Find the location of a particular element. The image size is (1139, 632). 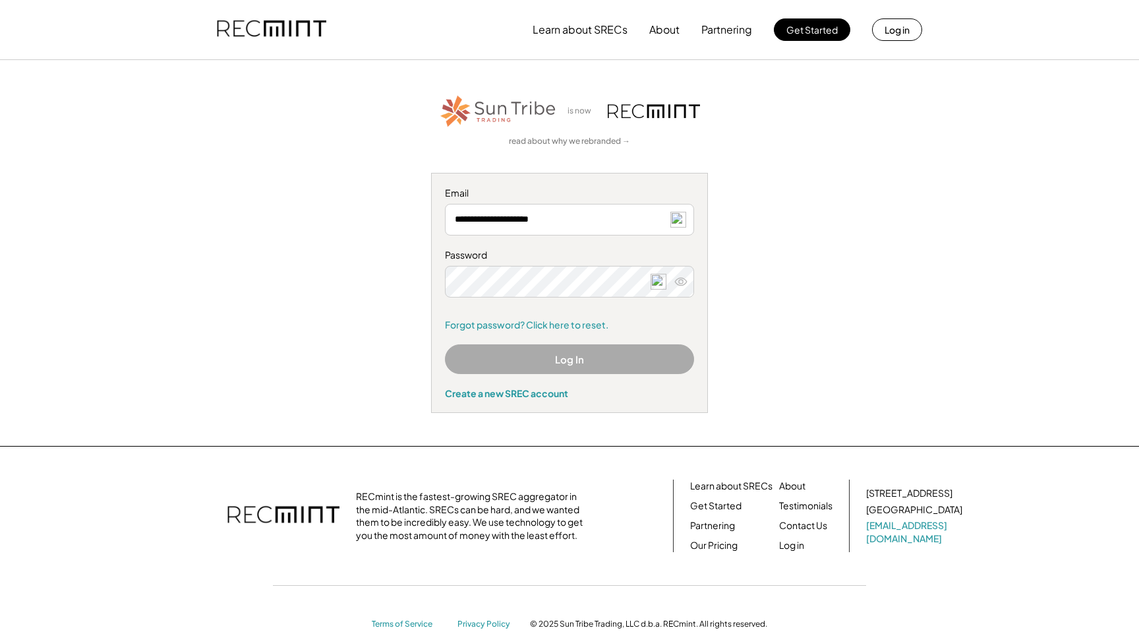

a: Forgot password? Click here to reset. is located at coordinates (570, 325).